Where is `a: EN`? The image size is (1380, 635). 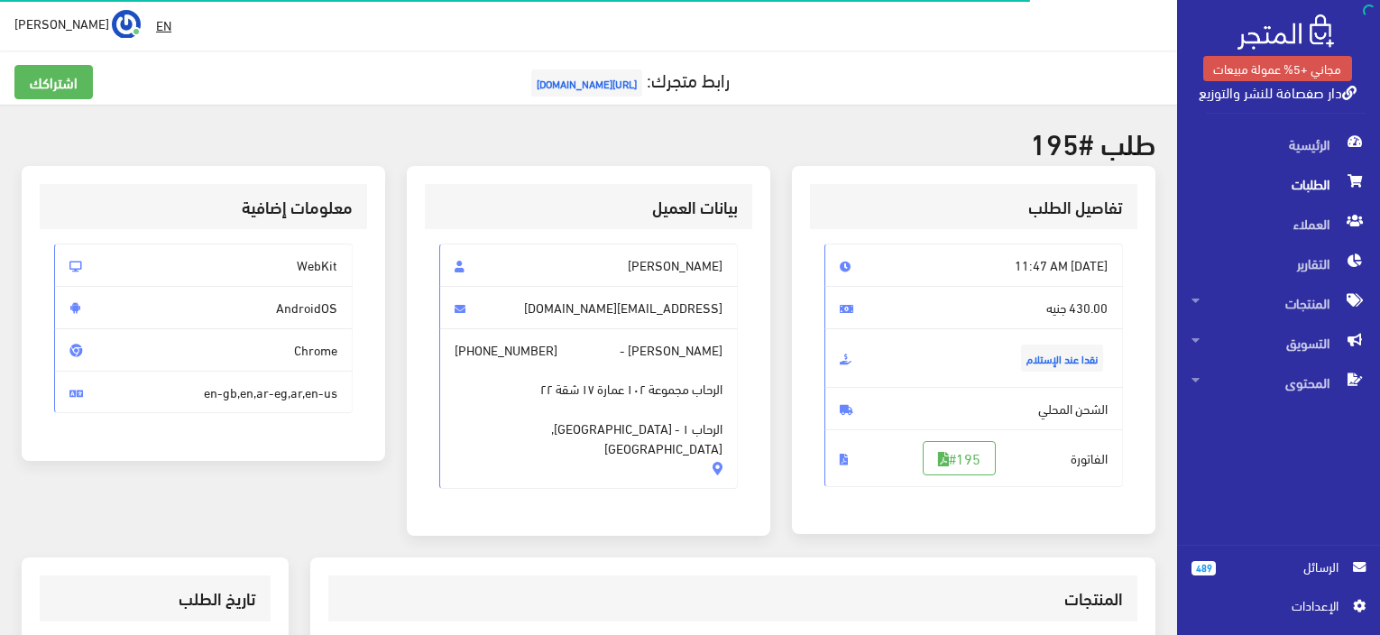
a: EN is located at coordinates (163, 25).